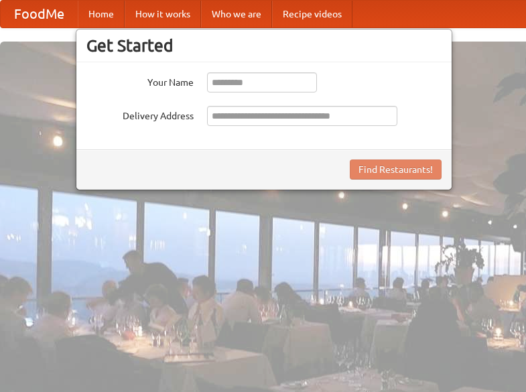 The image size is (526, 392). Describe the element at coordinates (237, 14) in the screenshot. I see `a: Who we are` at that location.